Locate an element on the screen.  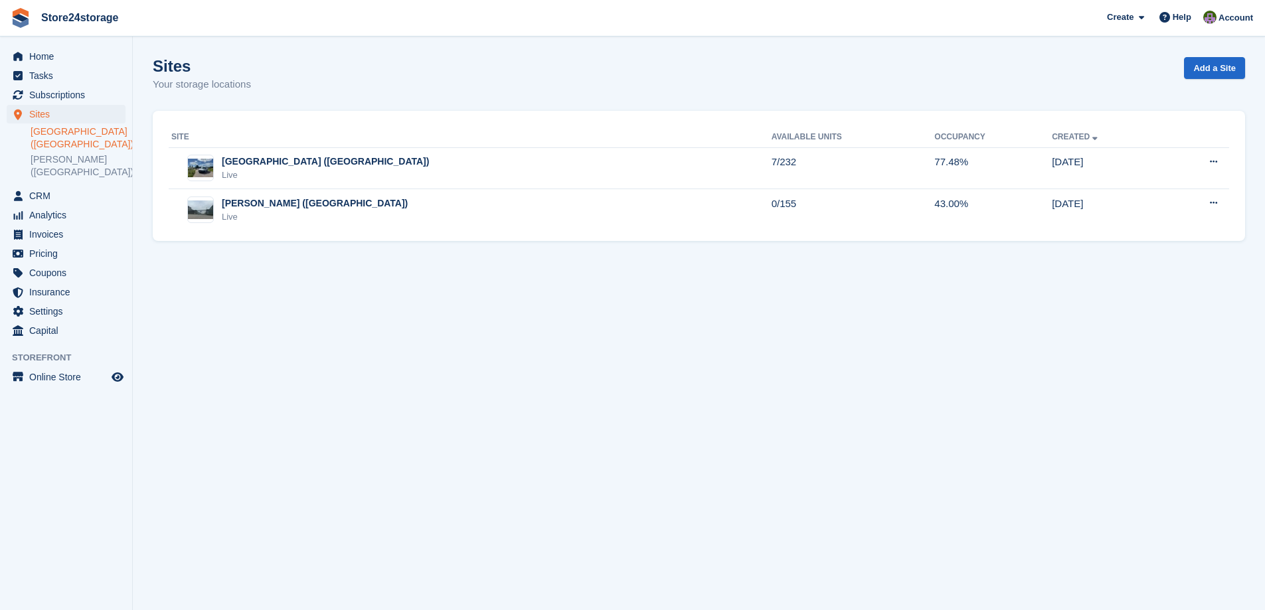
span: Capital is located at coordinates (69, 331).